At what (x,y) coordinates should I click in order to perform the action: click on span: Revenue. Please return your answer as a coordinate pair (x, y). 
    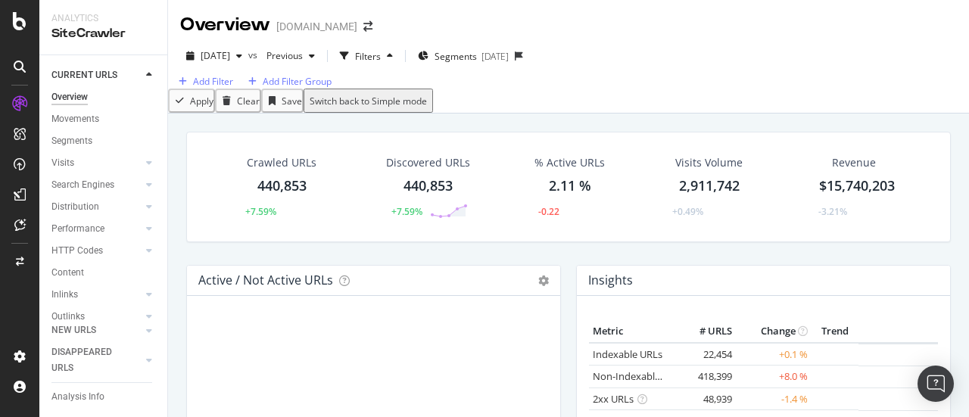
    Looking at the image, I should click on (854, 163).